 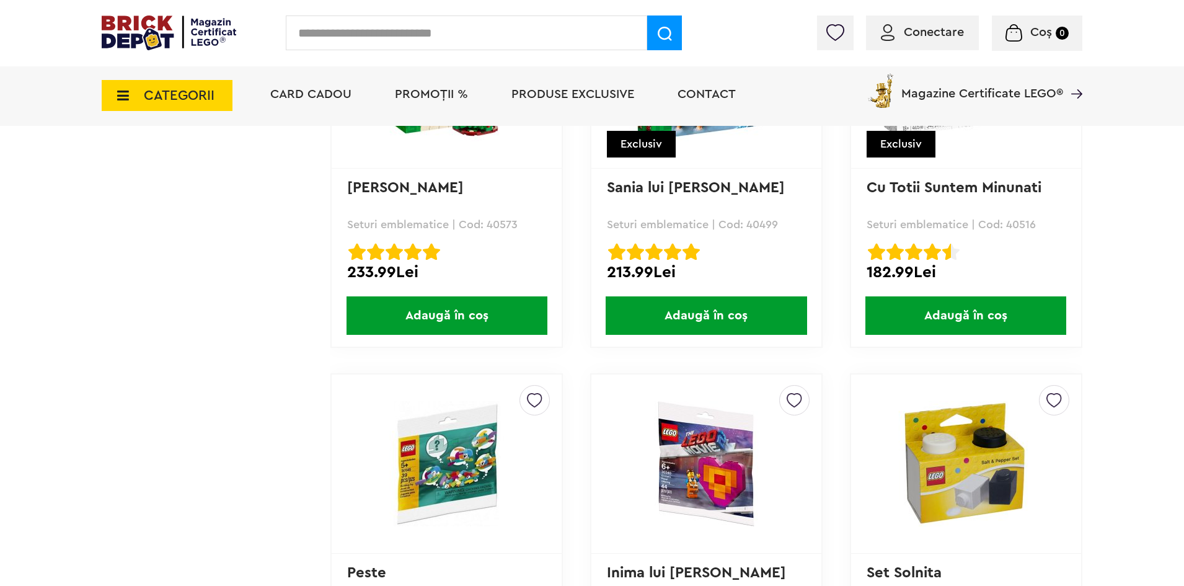 What do you see at coordinates (431, 94) in the screenshot?
I see `a: PROMOȚII %` at bounding box center [431, 94].